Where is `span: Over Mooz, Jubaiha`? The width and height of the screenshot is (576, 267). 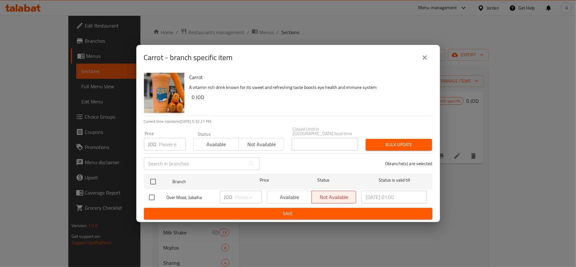 span: Over Mooz, Jubaiha is located at coordinates (191, 197).